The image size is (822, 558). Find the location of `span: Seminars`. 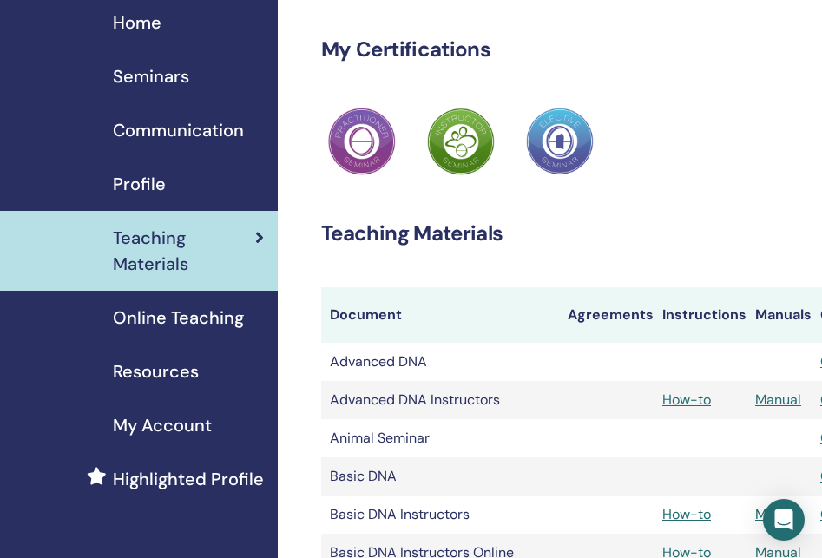

span: Seminars is located at coordinates (151, 76).